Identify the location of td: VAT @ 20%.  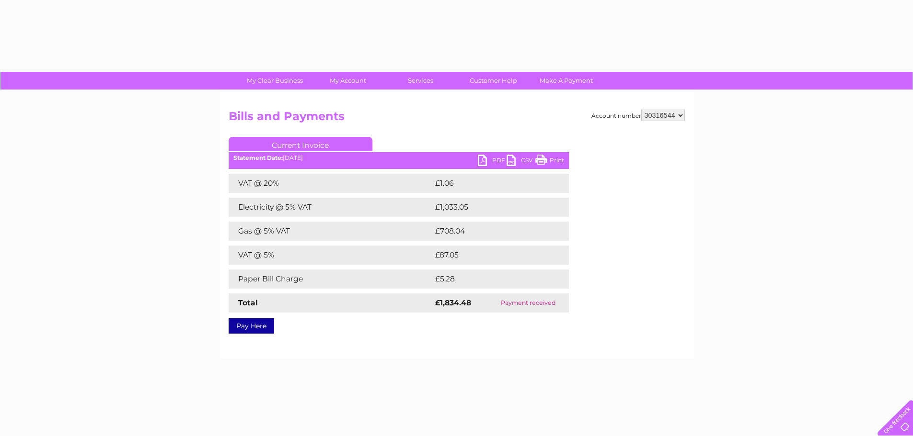
(331, 183).